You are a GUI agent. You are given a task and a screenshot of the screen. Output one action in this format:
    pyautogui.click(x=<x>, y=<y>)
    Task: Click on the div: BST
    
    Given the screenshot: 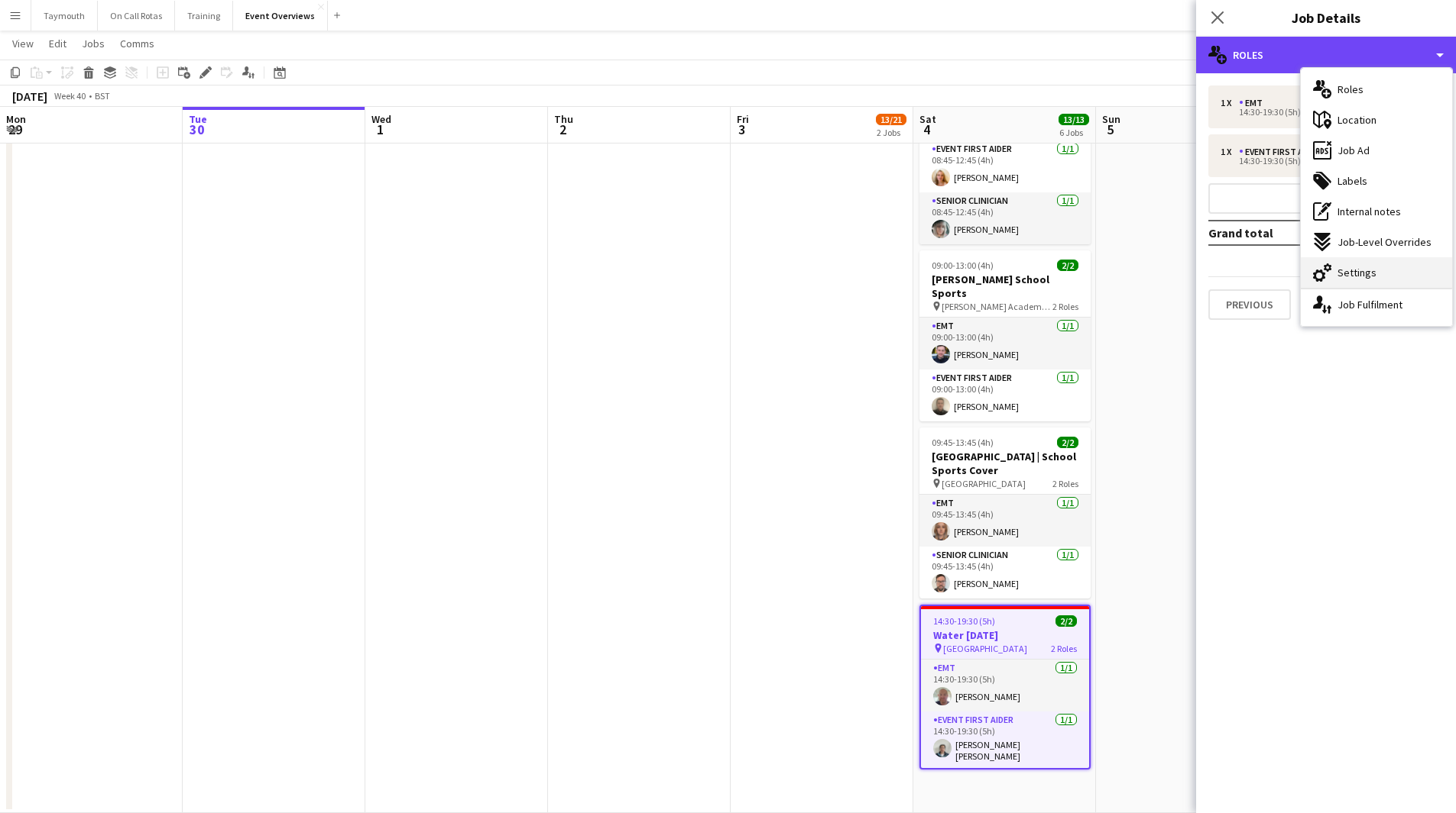 What is the action you would take?
    pyautogui.click(x=103, y=95)
    